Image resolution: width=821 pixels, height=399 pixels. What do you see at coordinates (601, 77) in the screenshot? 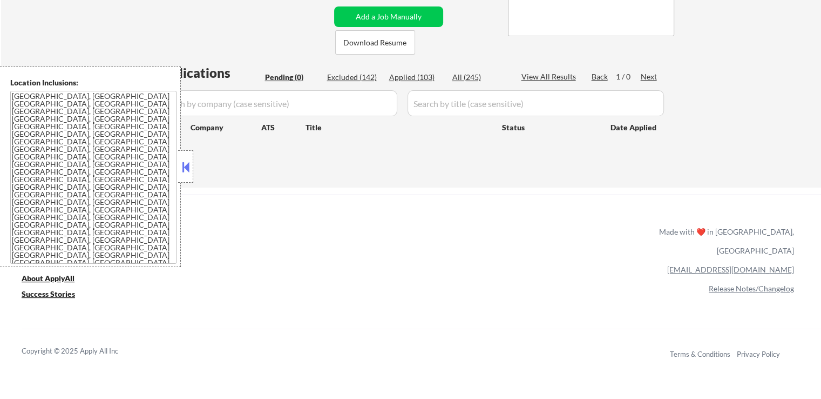
I see `div: Back` at bounding box center [601, 77].